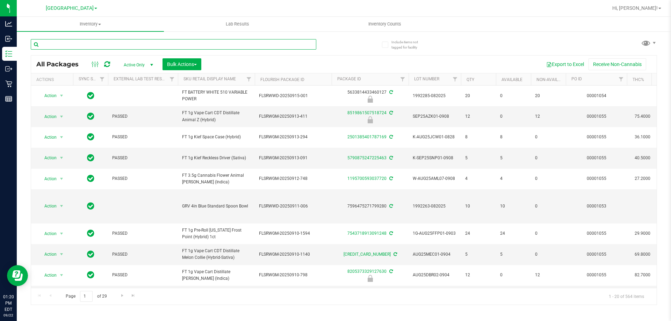 This screenshot has width=671, height=321. Describe the element at coordinates (90, 24) in the screenshot. I see `span: Inventory` at that location.